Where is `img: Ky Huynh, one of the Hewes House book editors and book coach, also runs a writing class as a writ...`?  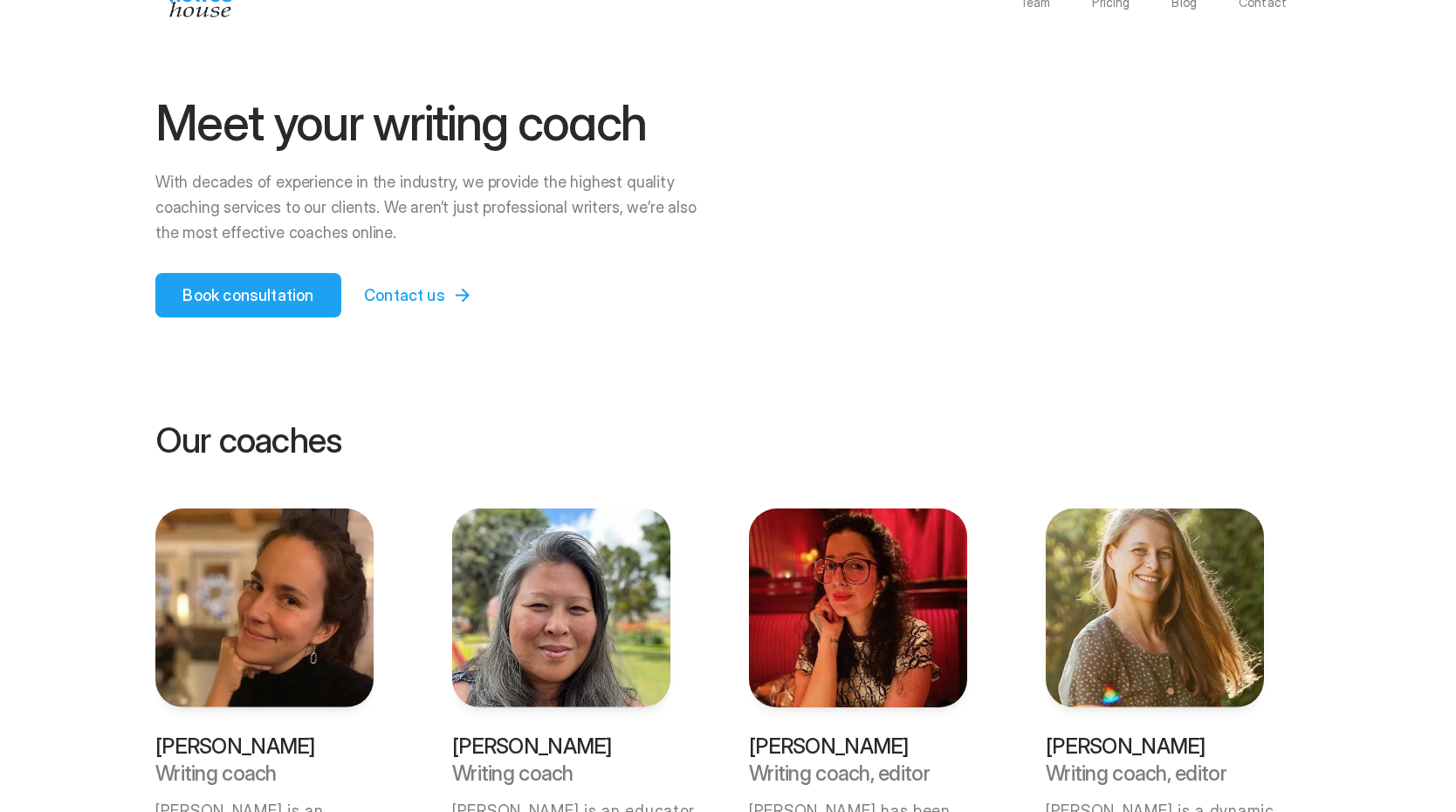 img: Ky Huynh, one of the Hewes House book editors and book coach, also runs a writing class as a writ... is located at coordinates (561, 609).